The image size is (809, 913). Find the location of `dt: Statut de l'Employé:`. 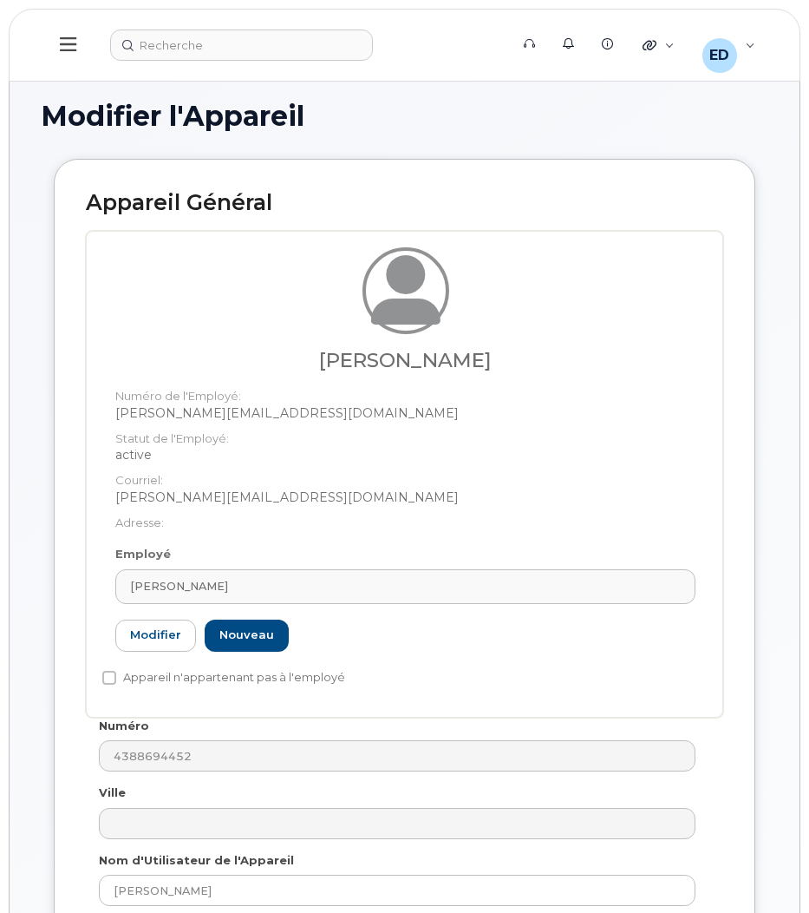

dt: Statut de l'Employé: is located at coordinates (405, 434).